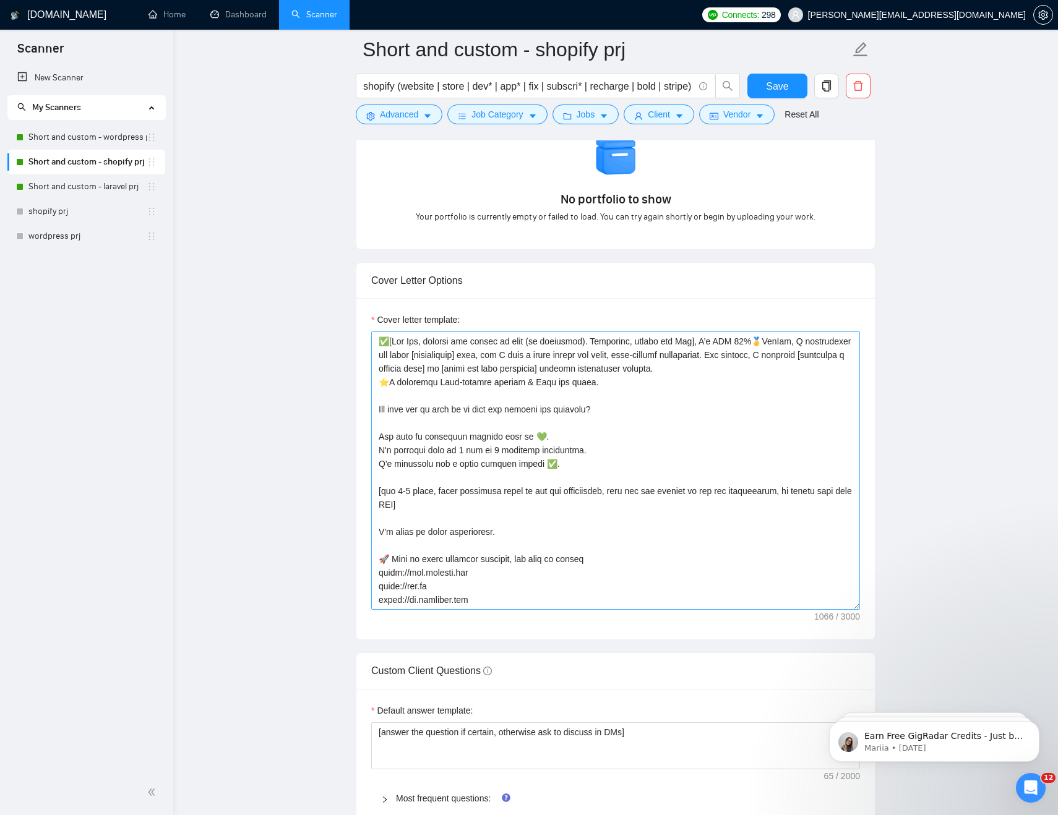 This screenshot has height=815, width=1058. What do you see at coordinates (777, 86) in the screenshot?
I see `span: Save` at bounding box center [777, 86].